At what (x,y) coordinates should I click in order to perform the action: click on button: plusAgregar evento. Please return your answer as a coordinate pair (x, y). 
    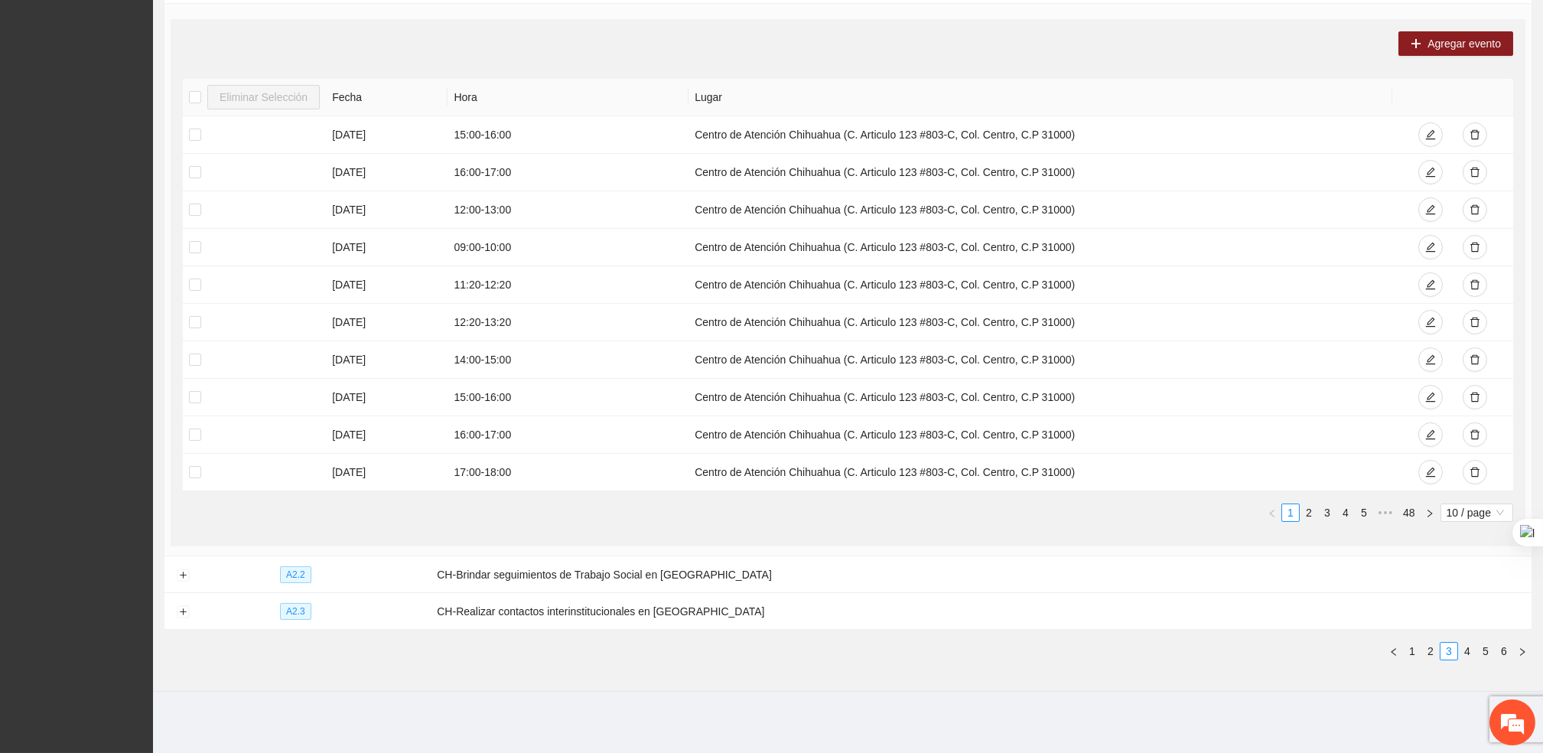
    Looking at the image, I should click on (1456, 44).